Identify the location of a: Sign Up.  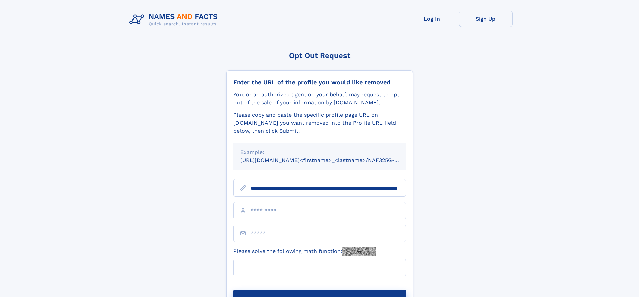
(486, 19).